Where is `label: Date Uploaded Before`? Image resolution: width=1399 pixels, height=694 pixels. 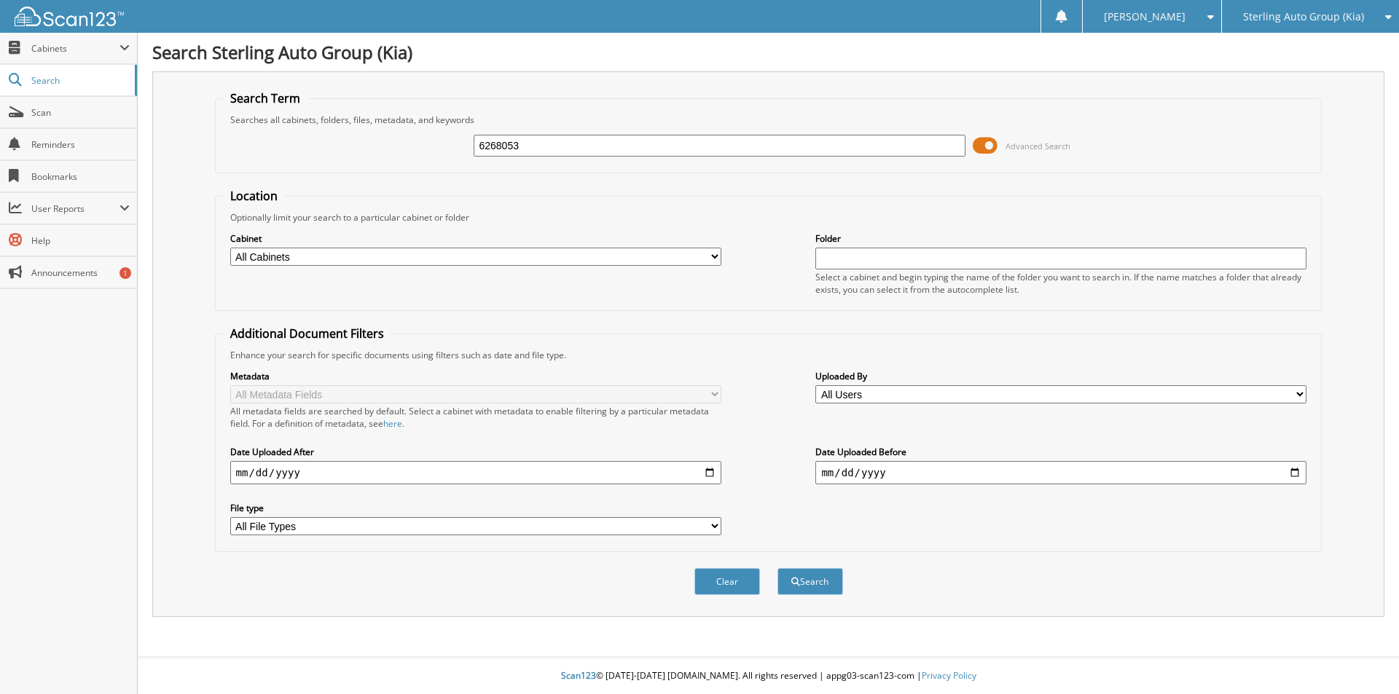
label: Date Uploaded Before is located at coordinates (1061, 452).